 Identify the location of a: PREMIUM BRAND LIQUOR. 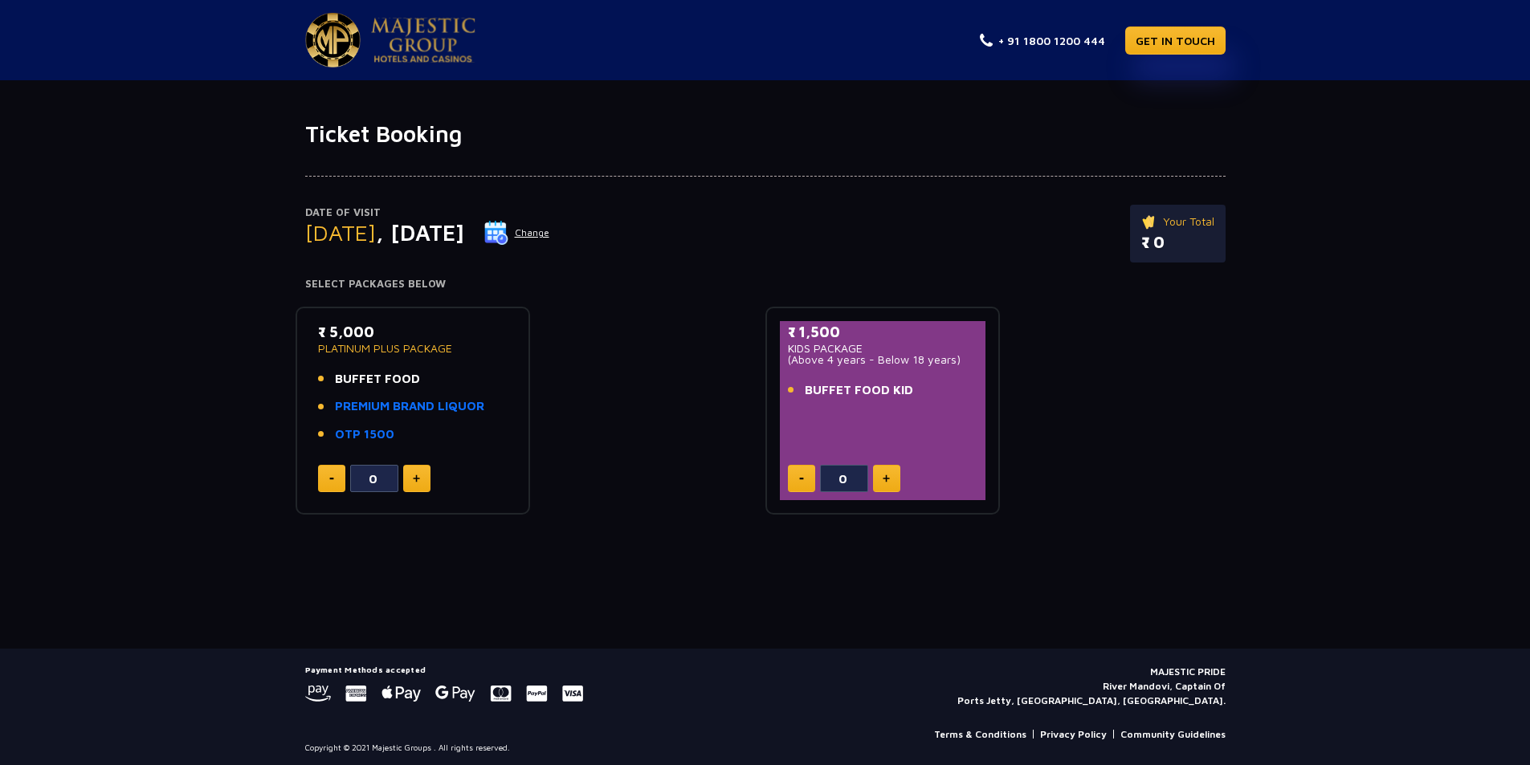
(410, 406).